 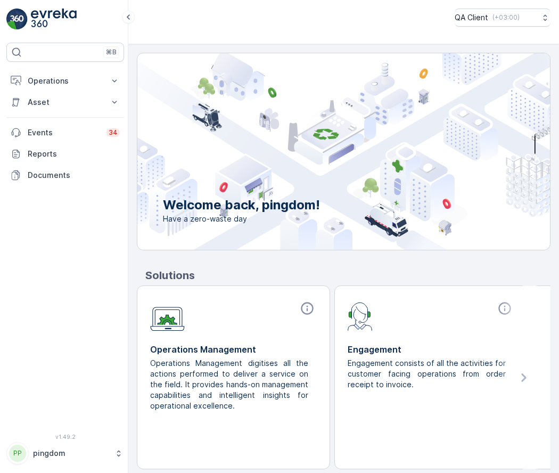 I want to click on p: Operations, so click(x=65, y=81).